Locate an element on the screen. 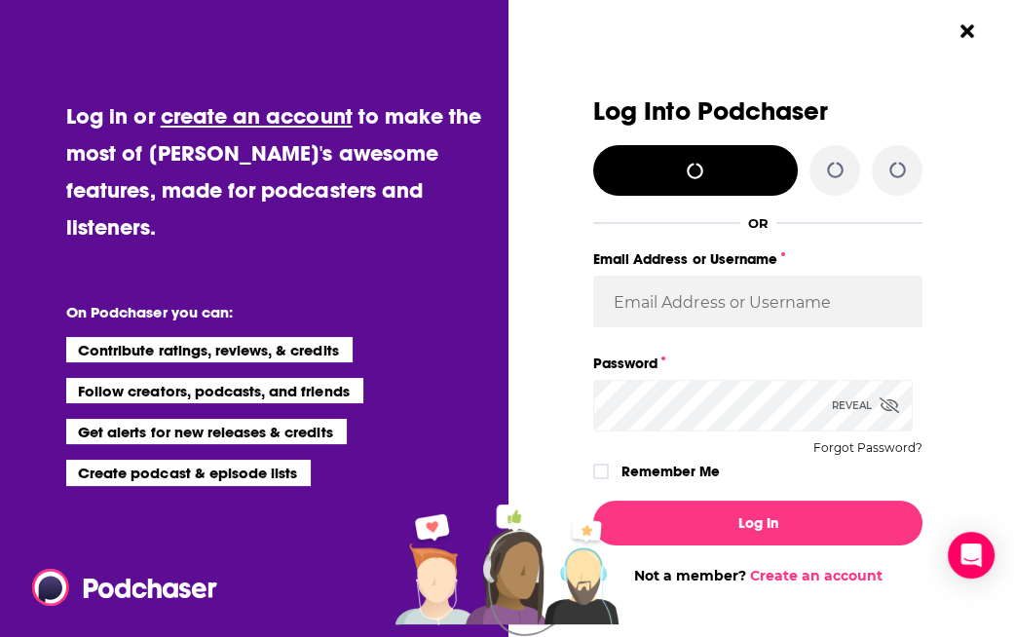 The height and width of the screenshot is (637, 1014). button: Log In is located at coordinates (758, 523).